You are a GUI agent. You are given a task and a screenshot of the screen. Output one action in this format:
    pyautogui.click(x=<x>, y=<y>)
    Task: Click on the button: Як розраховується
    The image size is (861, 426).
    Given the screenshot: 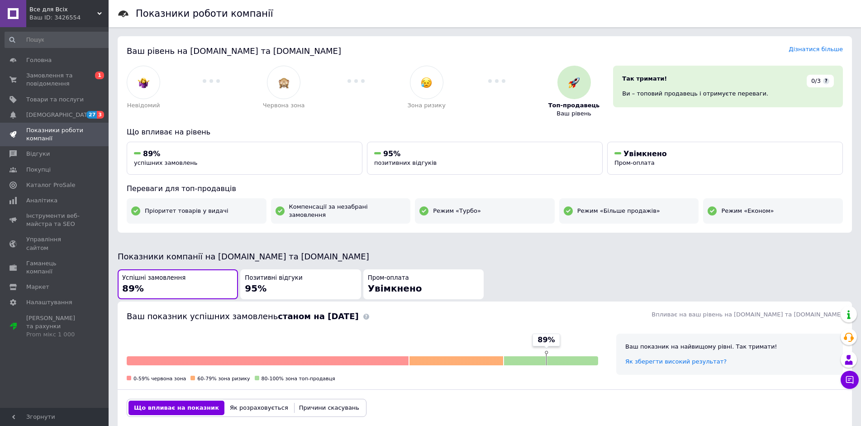 What is the action you would take?
    pyautogui.click(x=259, y=407)
    